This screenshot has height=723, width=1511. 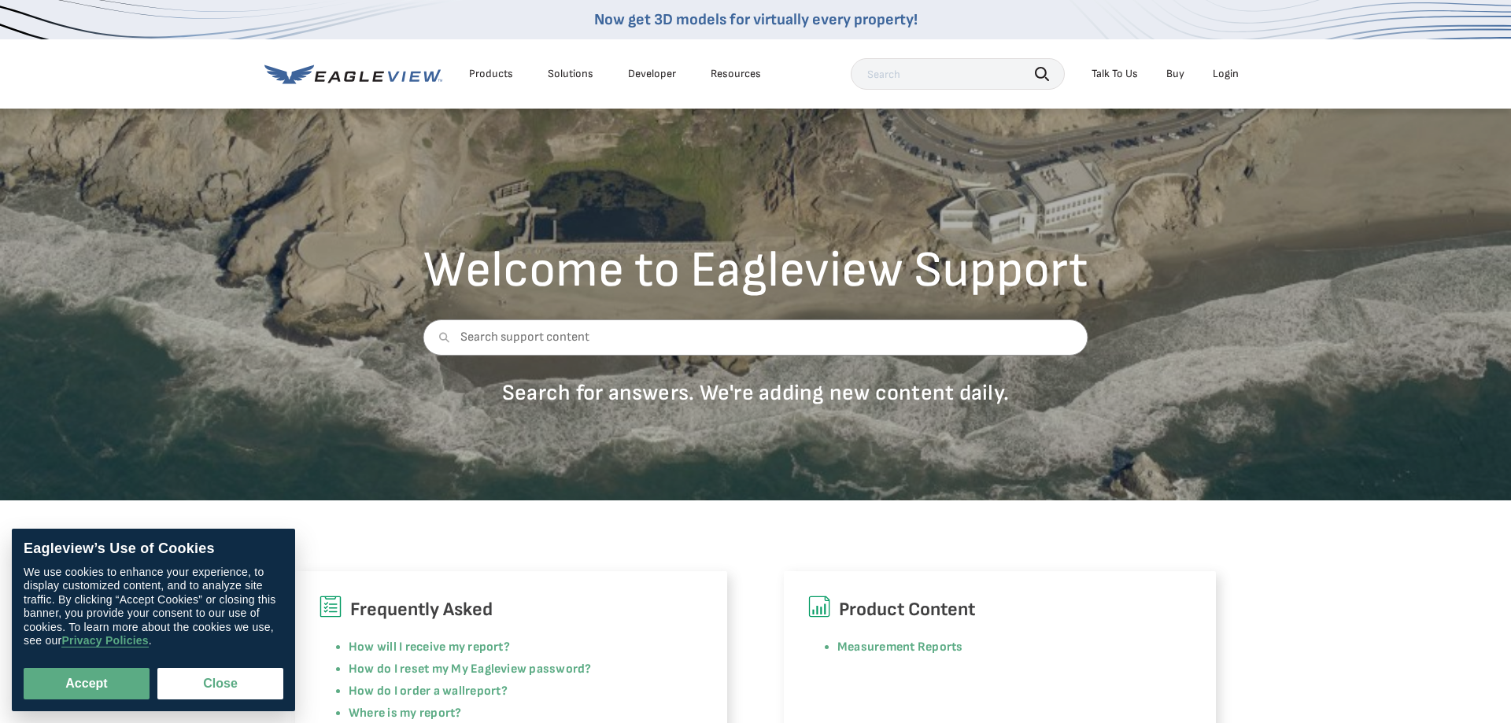 What do you see at coordinates (999, 610) in the screenshot?
I see `h6: Product Content` at bounding box center [999, 610].